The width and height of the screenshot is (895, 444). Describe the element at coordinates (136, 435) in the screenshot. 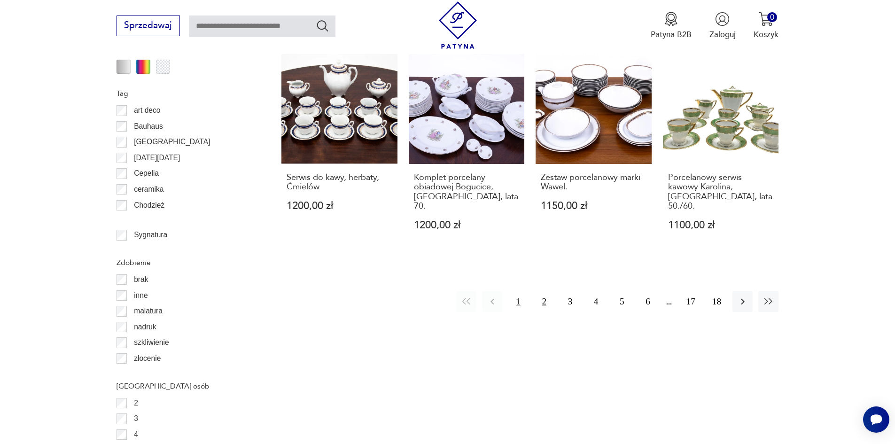

I see `p: 4` at that location.